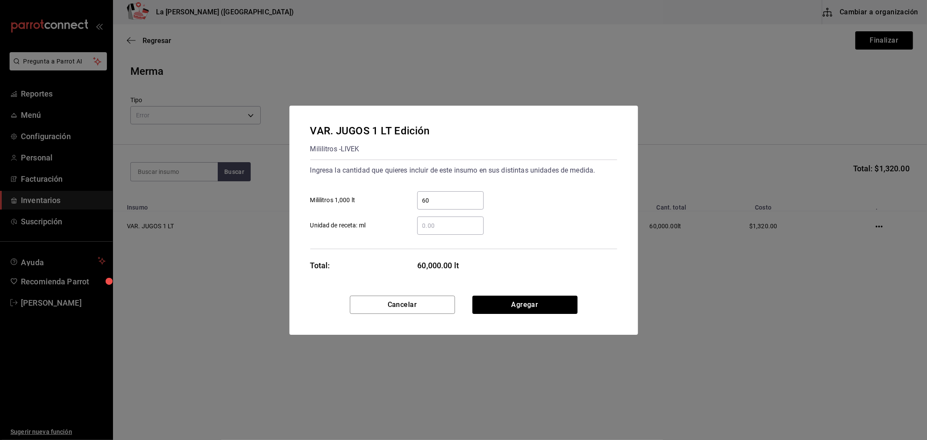 The height and width of the screenshot is (440, 927). Describe the element at coordinates (525, 305) in the screenshot. I see `button: Agregar` at that location.